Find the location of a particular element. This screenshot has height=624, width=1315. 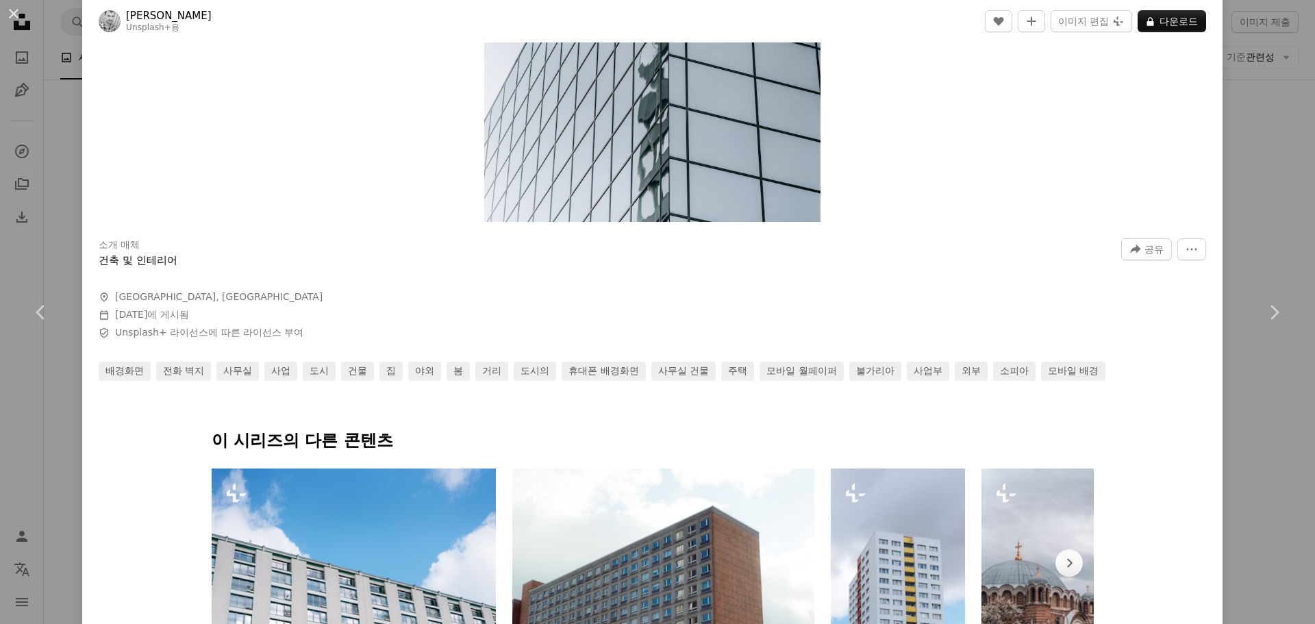

a: 사무실 is located at coordinates (238, 371).